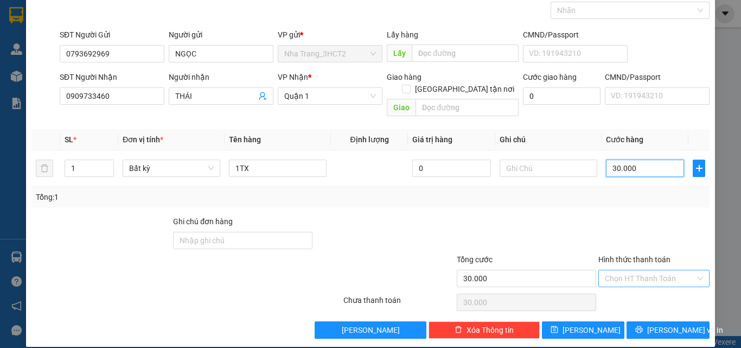 The height and width of the screenshot is (348, 741). I want to click on li: (c) 2017, so click(120, 58).